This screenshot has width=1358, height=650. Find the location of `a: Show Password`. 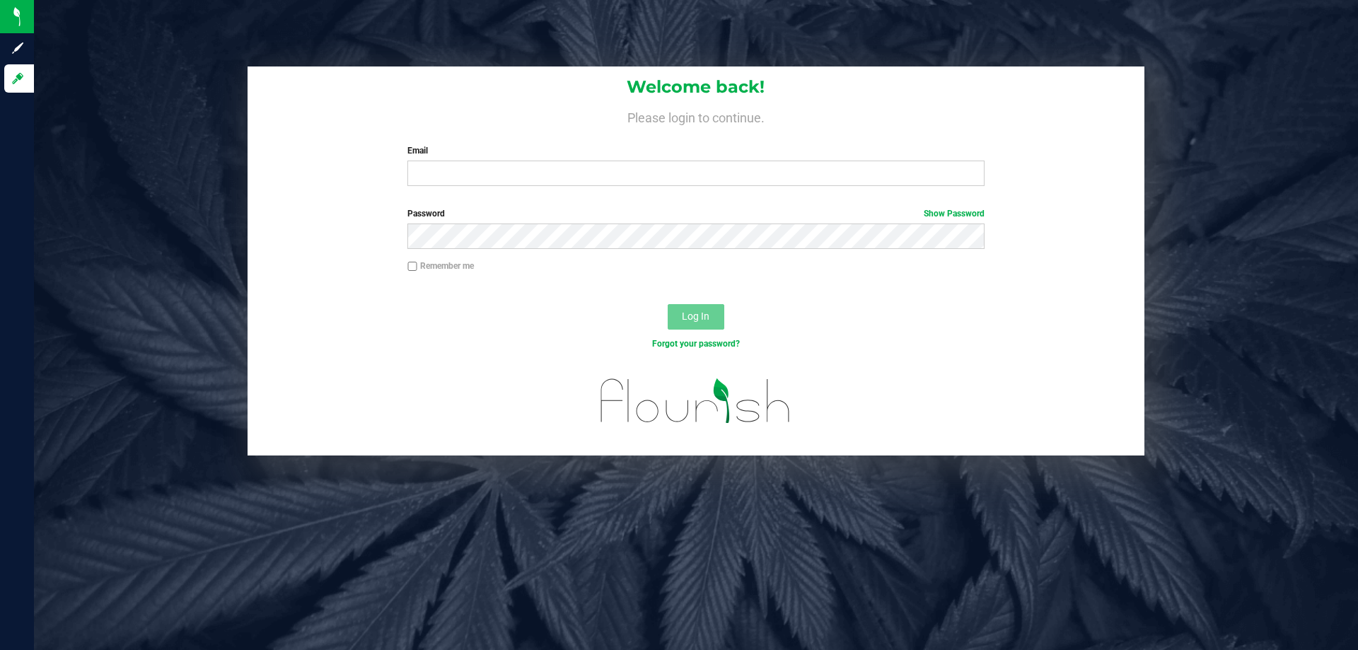

a: Show Password is located at coordinates (954, 214).